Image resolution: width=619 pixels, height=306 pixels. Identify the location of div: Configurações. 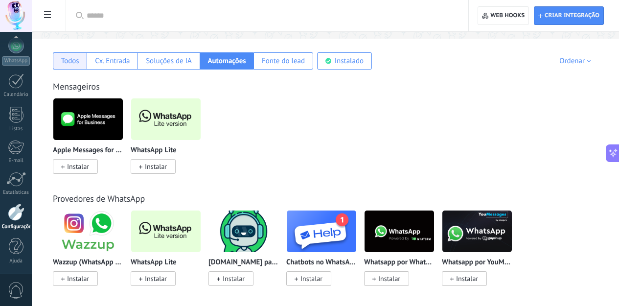
(16, 227).